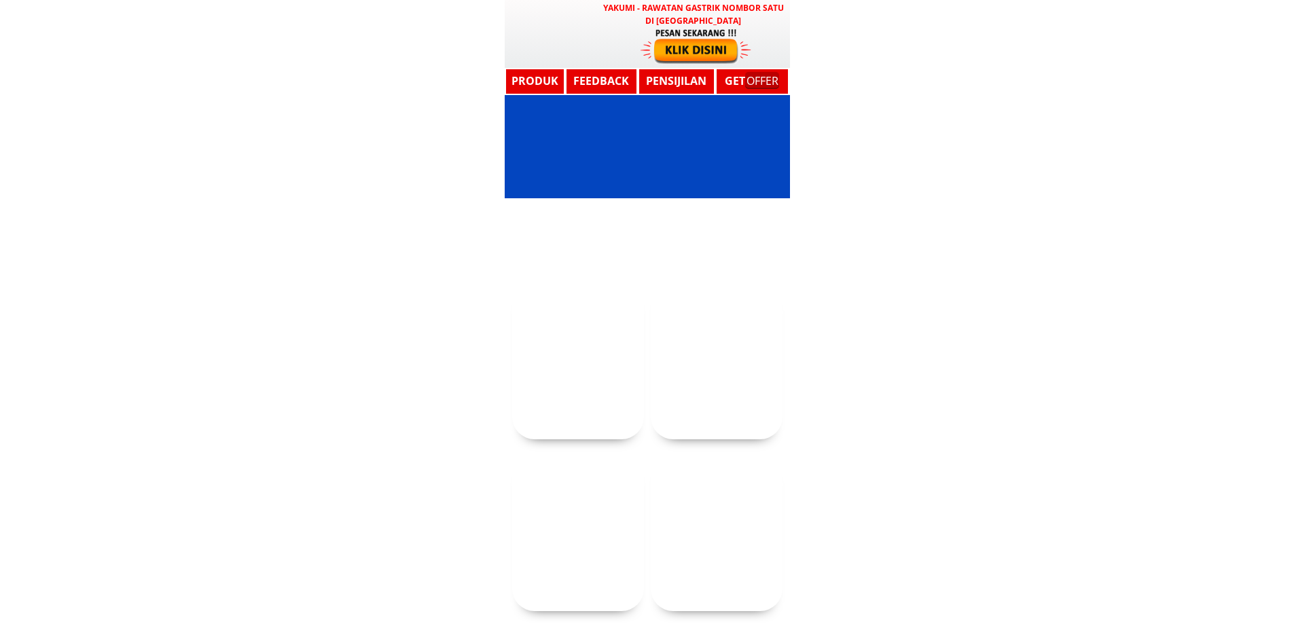 This screenshot has width=1294, height=624. I want to click on h3: GET, so click(752, 82).